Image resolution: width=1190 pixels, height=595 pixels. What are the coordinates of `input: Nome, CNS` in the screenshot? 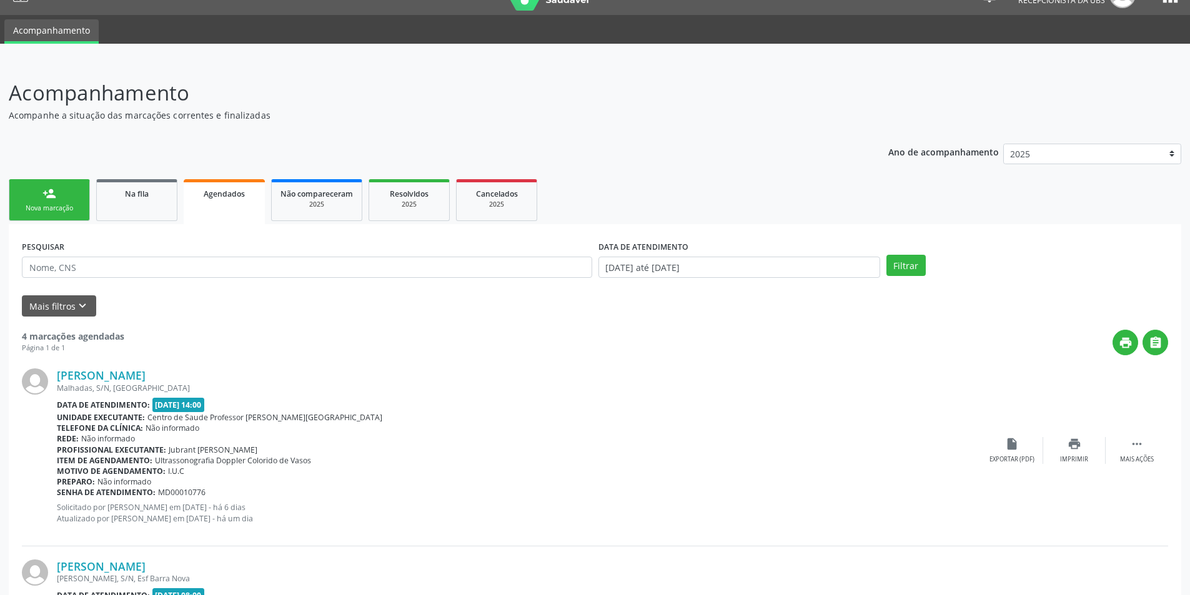 It's located at (307, 267).